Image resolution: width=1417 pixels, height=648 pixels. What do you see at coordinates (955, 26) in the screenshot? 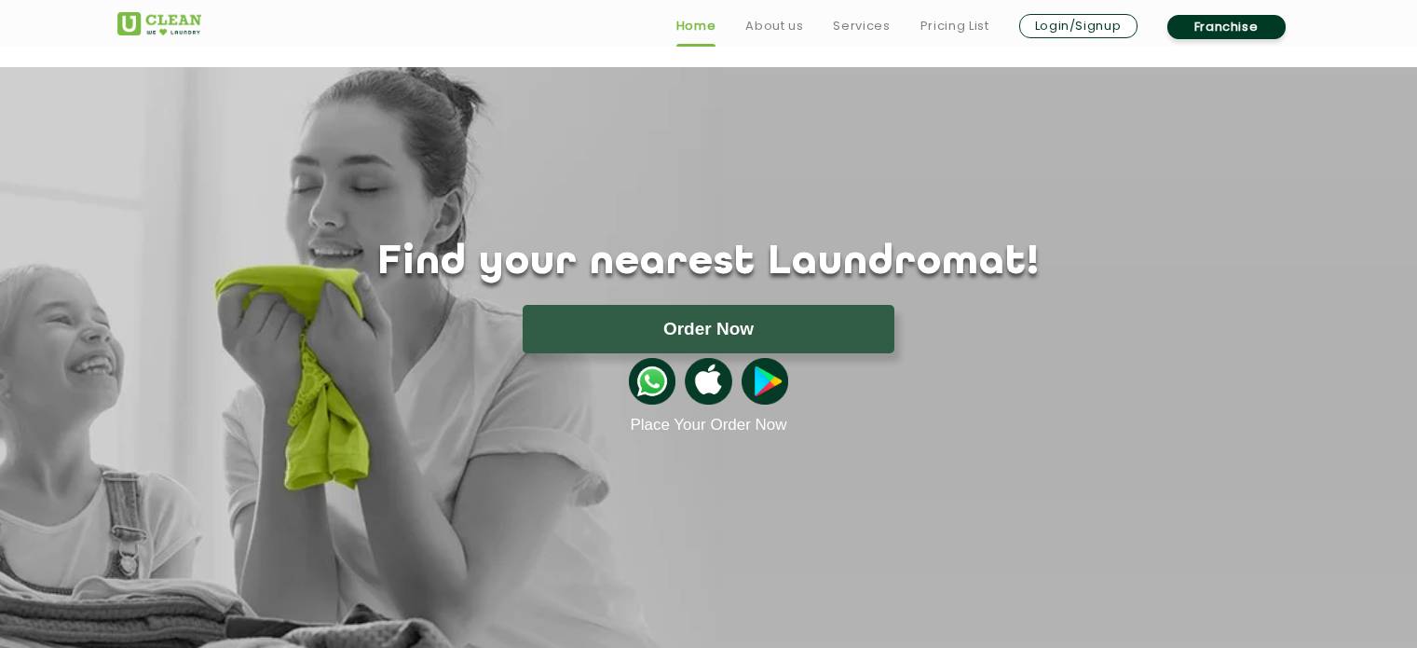
I see `a: Pricing List` at bounding box center [955, 26].